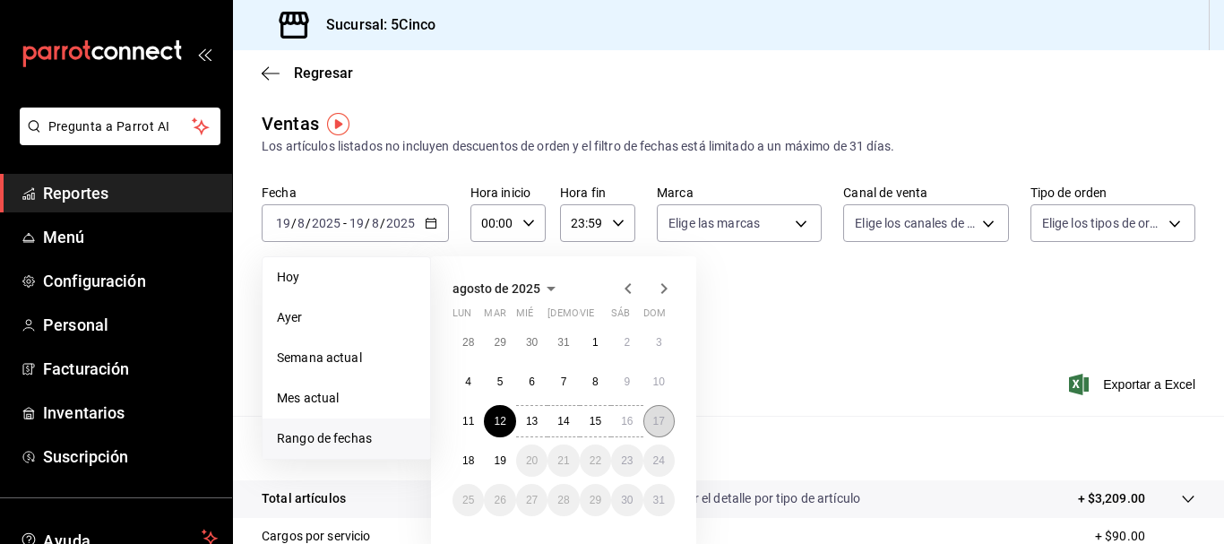 The height and width of the screenshot is (544, 1224). I want to click on button: 15 de agosto de 2025, so click(595, 421).